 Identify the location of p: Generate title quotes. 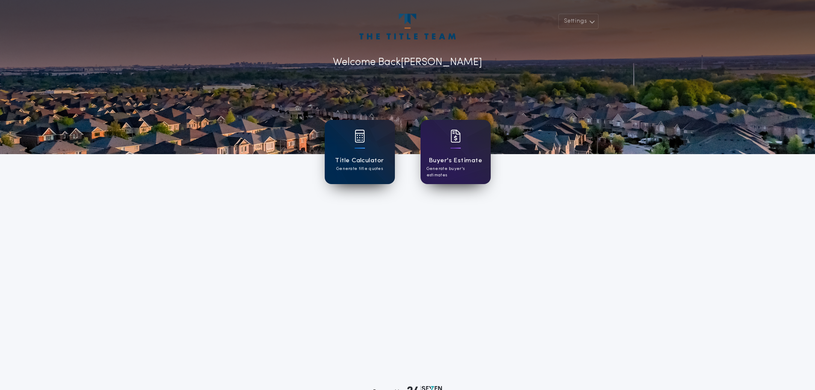
(359, 169).